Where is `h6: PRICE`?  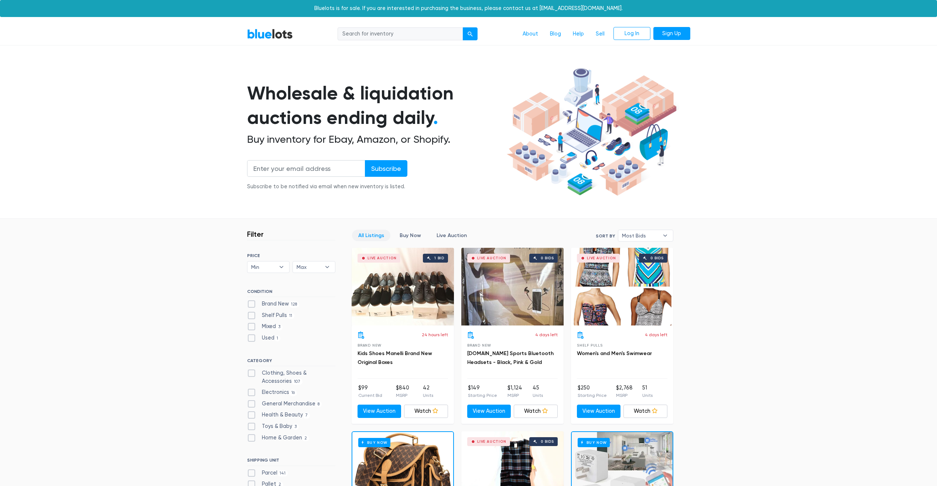 h6: PRICE is located at coordinates (291, 255).